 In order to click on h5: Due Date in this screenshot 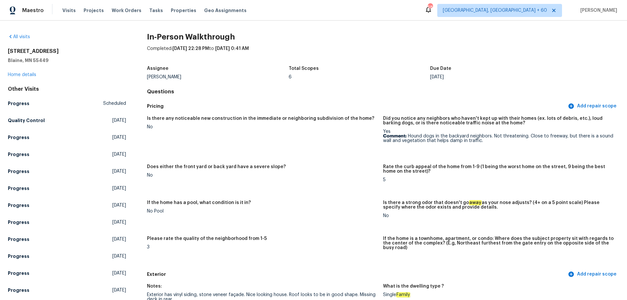, I will do `click(441, 69)`.